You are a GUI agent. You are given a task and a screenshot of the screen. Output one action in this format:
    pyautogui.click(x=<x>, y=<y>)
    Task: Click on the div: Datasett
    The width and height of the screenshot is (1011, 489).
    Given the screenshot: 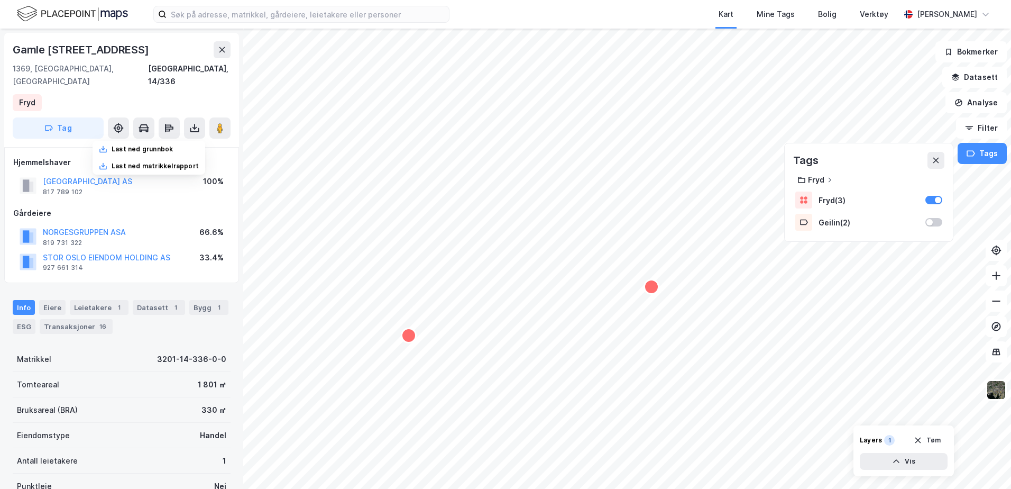 What is the action you would take?
    pyautogui.click(x=159, y=307)
    